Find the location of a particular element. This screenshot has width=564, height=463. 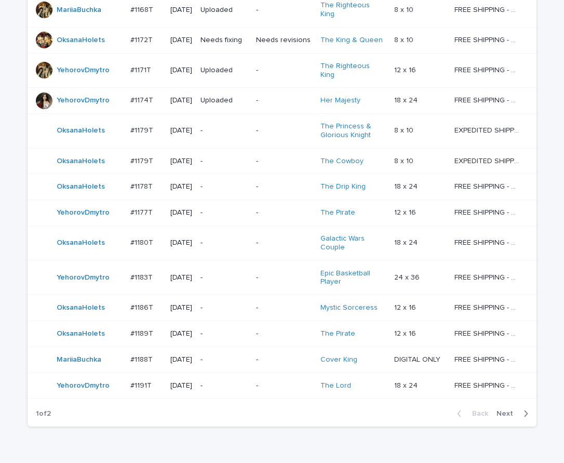

p: 1 of 2 is located at coordinates (43, 413).